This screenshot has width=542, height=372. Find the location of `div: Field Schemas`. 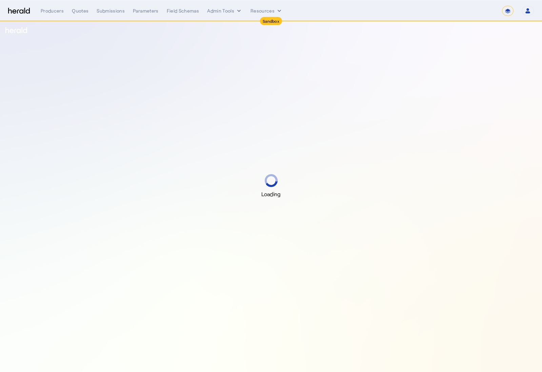

div: Field Schemas is located at coordinates (183, 11).